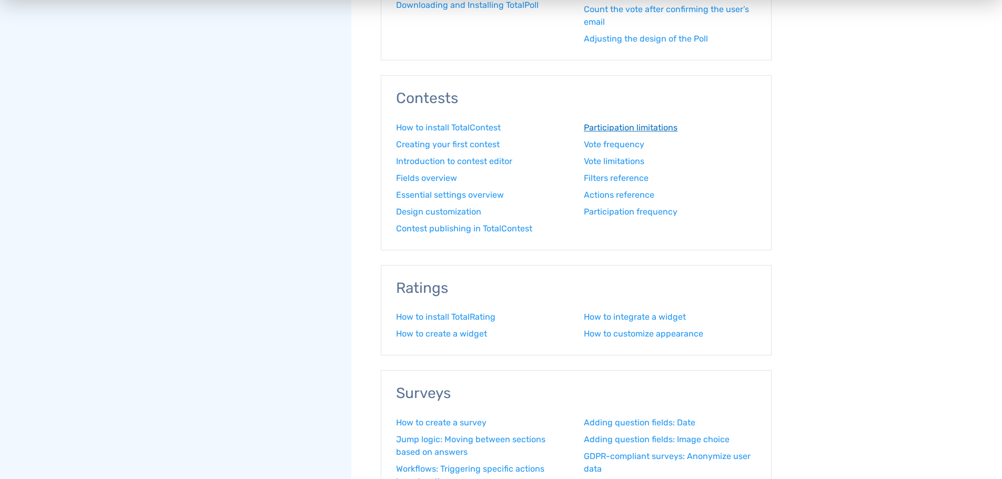  I want to click on a: Essential settings overview, so click(482, 195).